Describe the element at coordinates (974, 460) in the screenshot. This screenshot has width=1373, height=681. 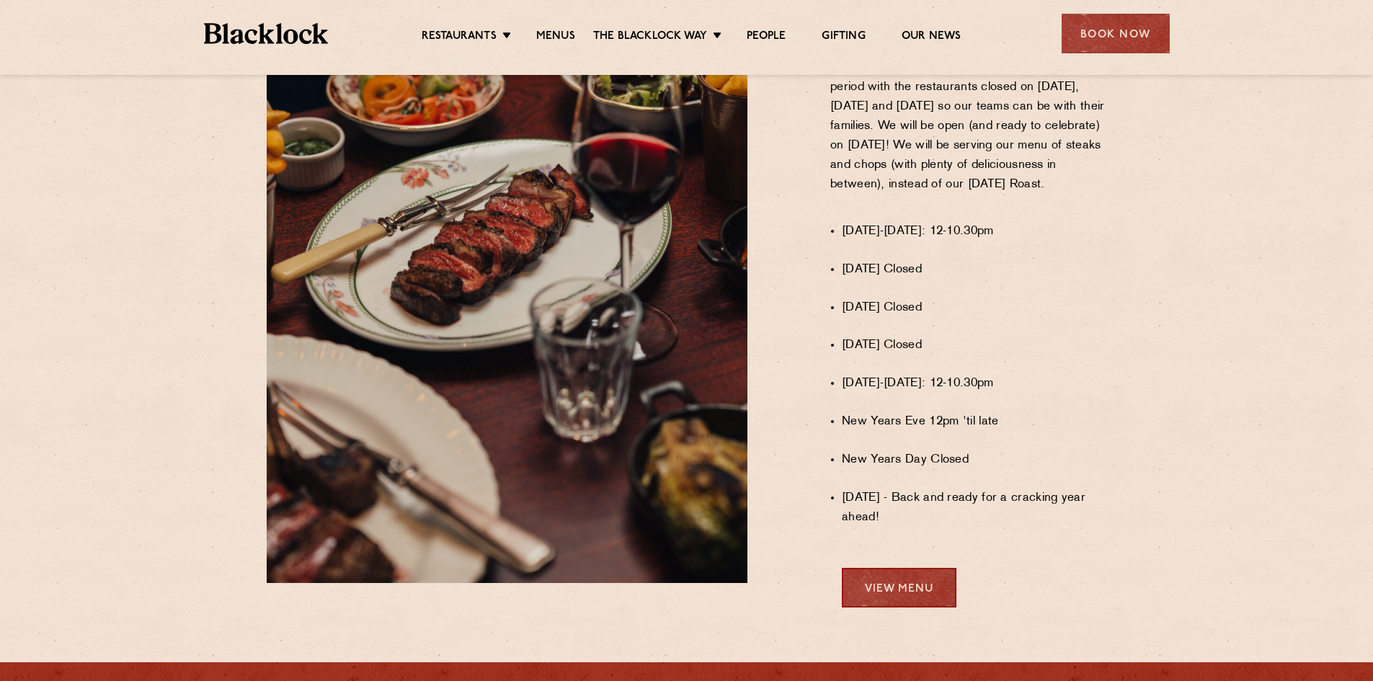
I see `li: New Years Day Closed` at that location.